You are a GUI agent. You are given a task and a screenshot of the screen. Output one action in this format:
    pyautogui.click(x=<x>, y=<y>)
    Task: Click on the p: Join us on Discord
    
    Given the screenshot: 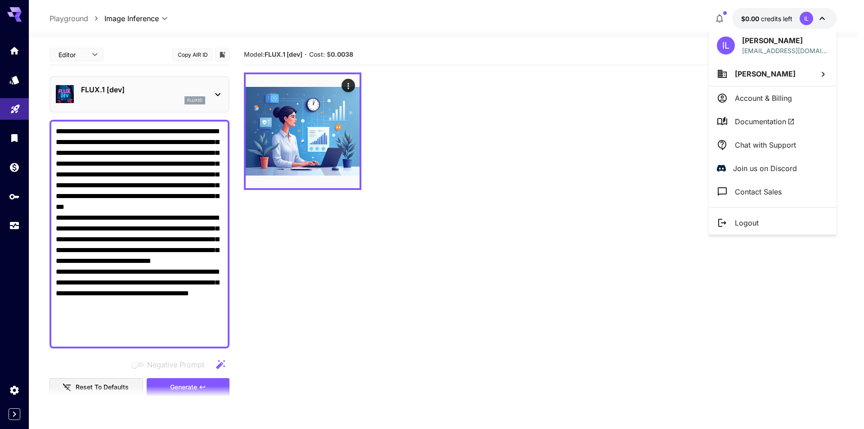 What is the action you would take?
    pyautogui.click(x=765, y=168)
    